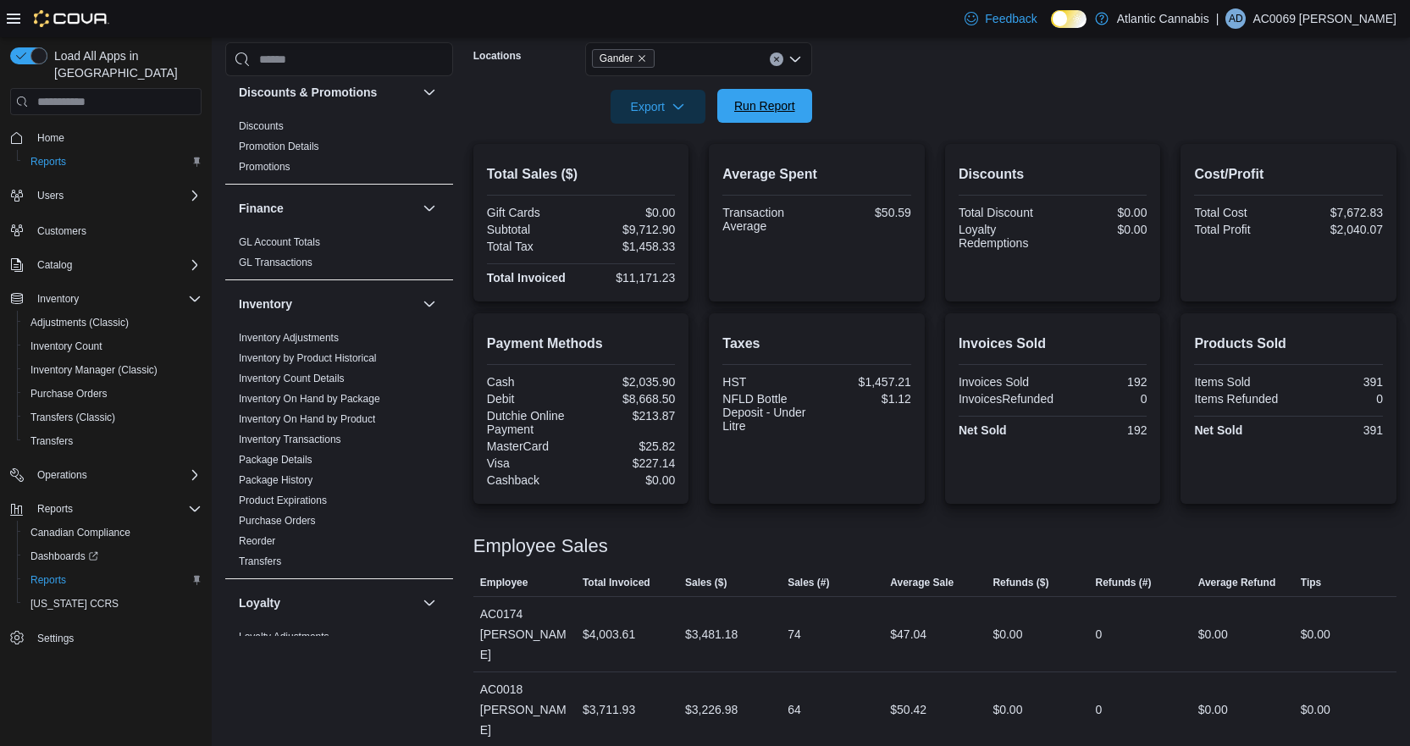  What do you see at coordinates (116, 137) in the screenshot?
I see `span: Home` at bounding box center [116, 137].